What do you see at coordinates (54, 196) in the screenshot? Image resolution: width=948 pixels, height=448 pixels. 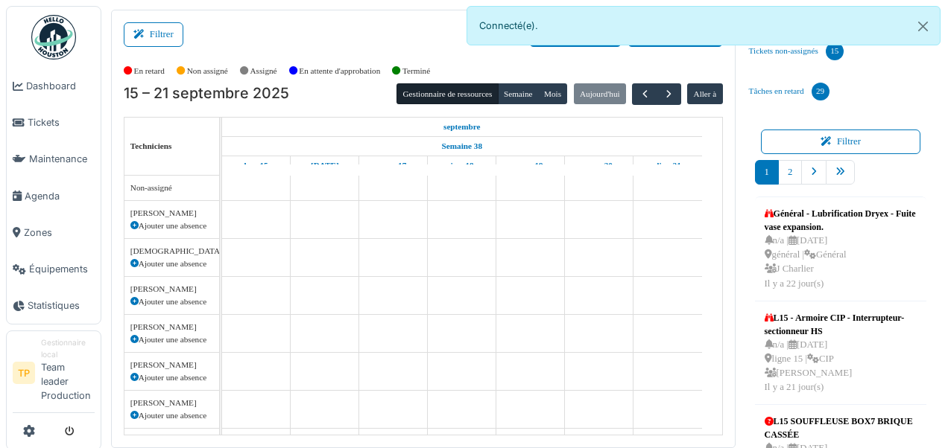 I see `a: Agenda` at bounding box center [54, 196].